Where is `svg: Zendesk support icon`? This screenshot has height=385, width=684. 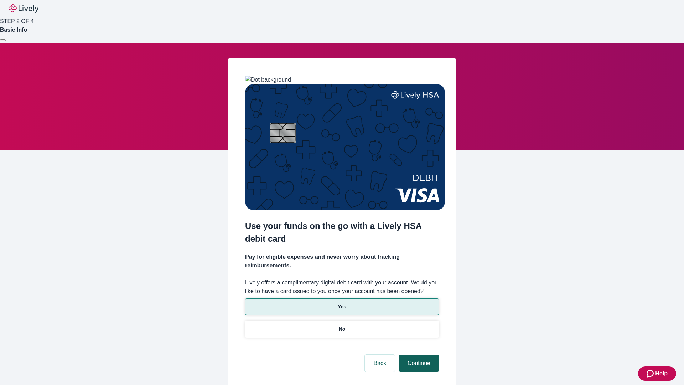
svg: Zendesk support icon is located at coordinates (651, 373).